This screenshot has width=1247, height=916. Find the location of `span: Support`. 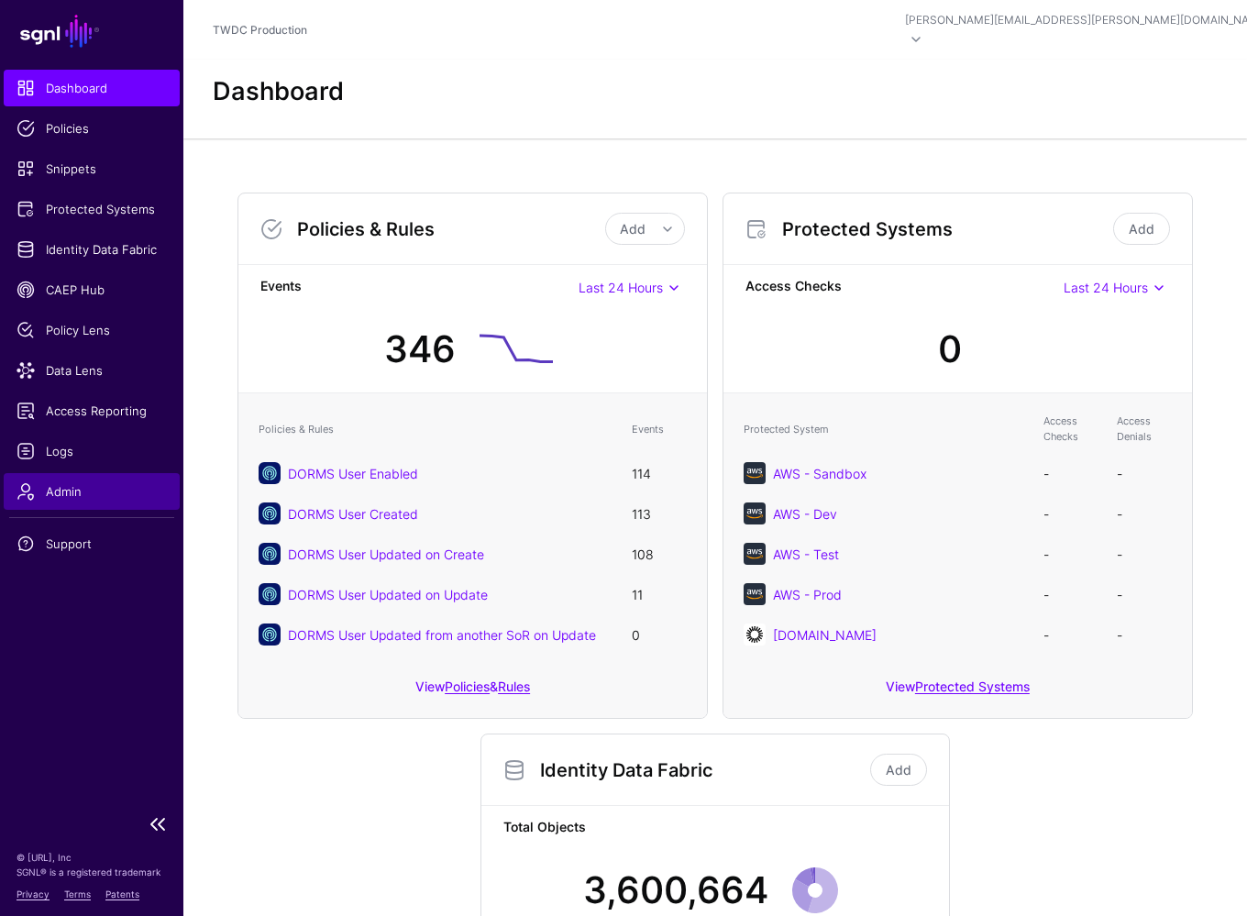

span: Support is located at coordinates (92, 544).